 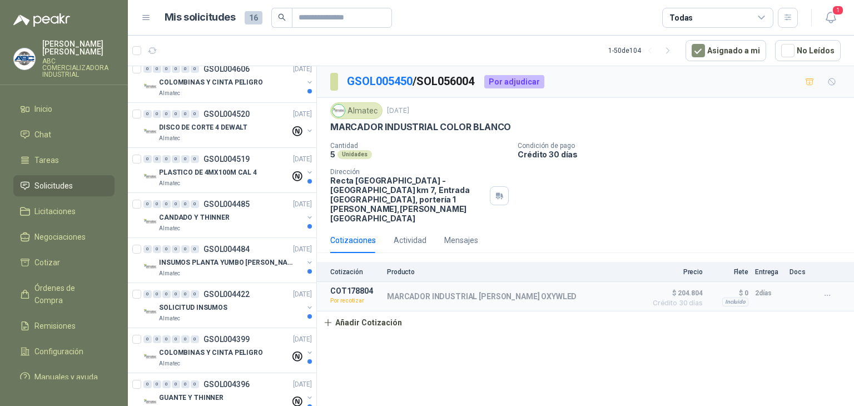 I want to click on p: GSOL004422, so click(x=226, y=294).